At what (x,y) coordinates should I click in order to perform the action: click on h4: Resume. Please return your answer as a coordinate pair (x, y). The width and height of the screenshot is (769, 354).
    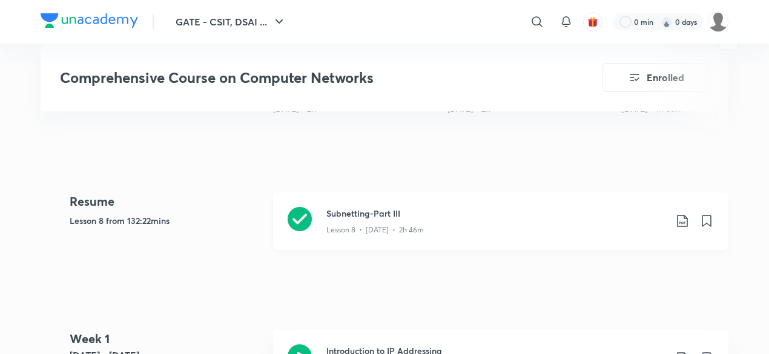
    Looking at the image, I should click on (167, 202).